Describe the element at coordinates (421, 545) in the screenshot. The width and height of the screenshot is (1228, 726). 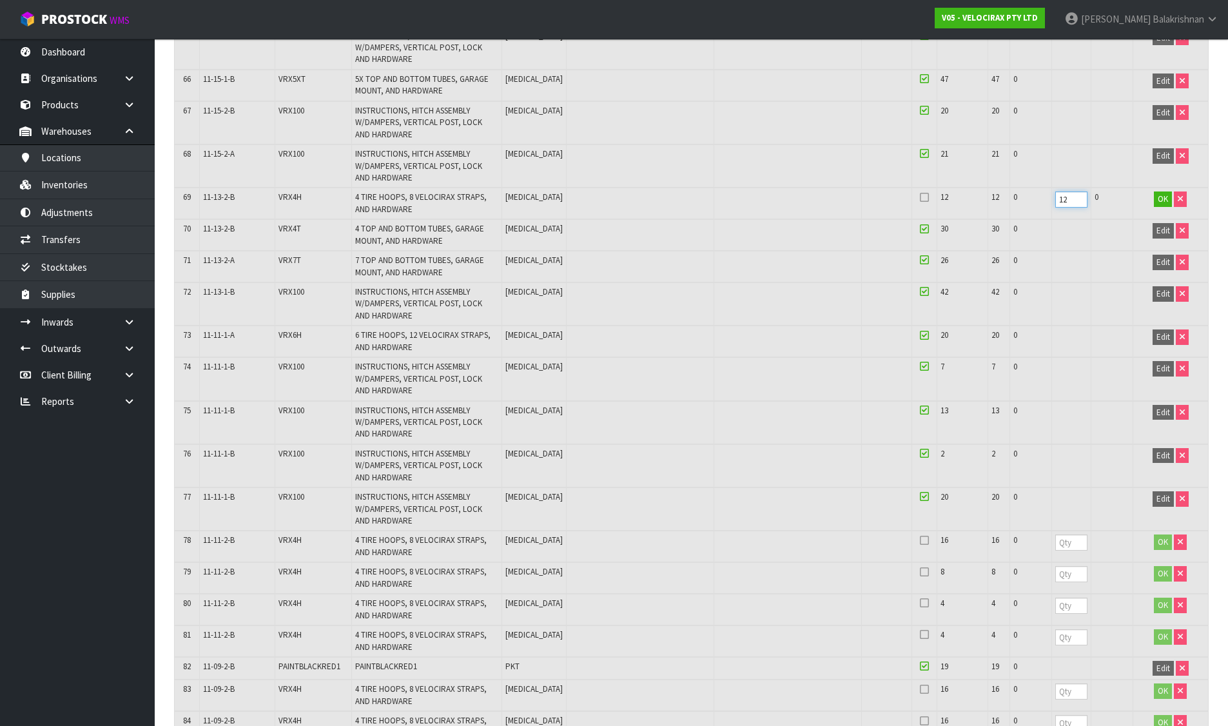
I see `span: 4 TIRE HOOPS, 8 VELOCIRAX STRAPS, AND HARDWARE` at that location.